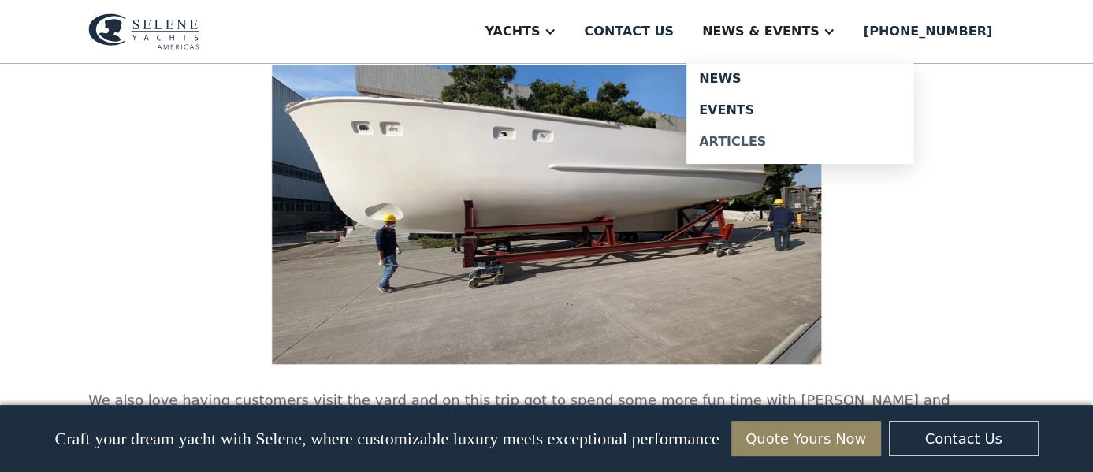 This screenshot has width=1093, height=472. I want to click on a: Events, so click(800, 110).